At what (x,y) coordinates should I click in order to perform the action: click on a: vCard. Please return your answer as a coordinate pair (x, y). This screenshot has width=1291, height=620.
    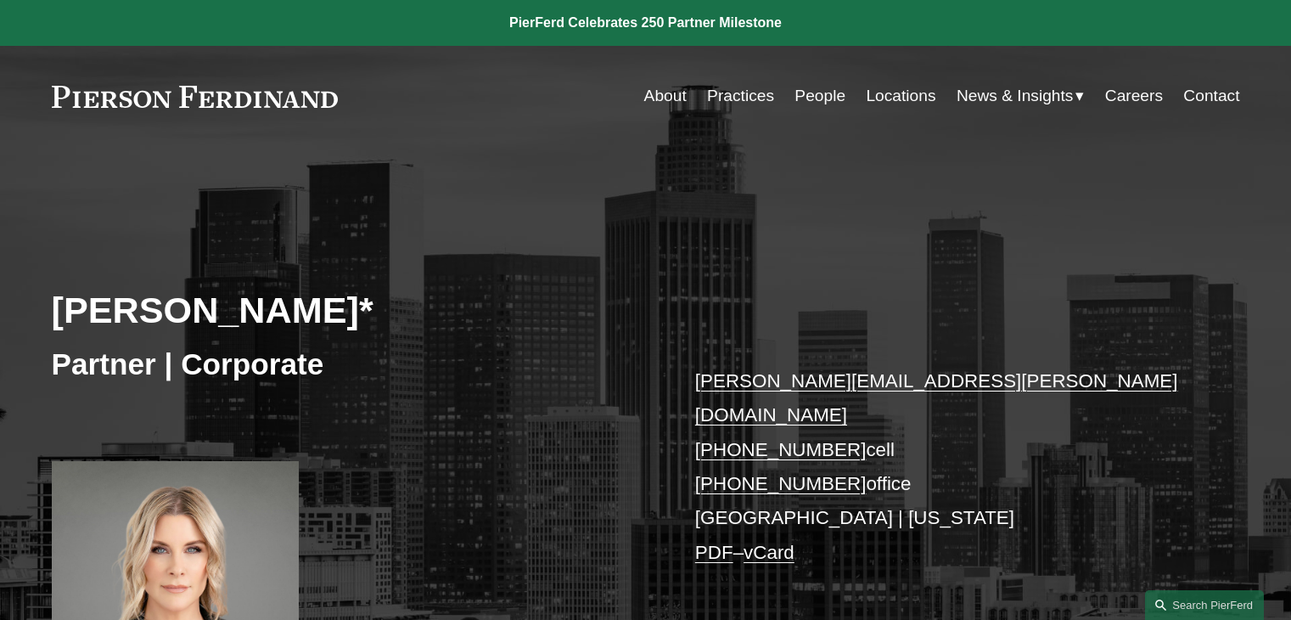
    Looking at the image, I should click on (769, 552).